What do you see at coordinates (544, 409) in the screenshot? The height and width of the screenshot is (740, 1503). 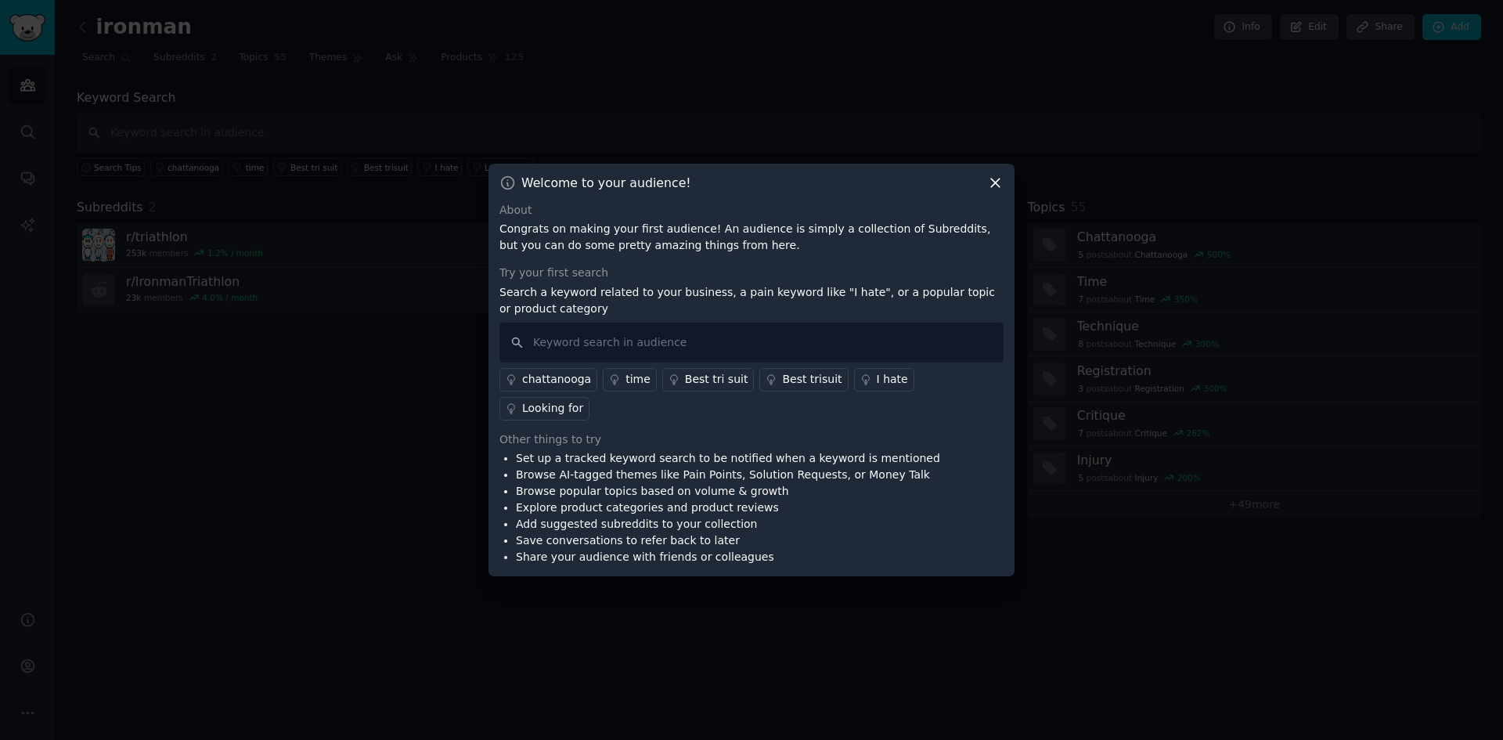 I see `a: Looking for` at bounding box center [544, 409].